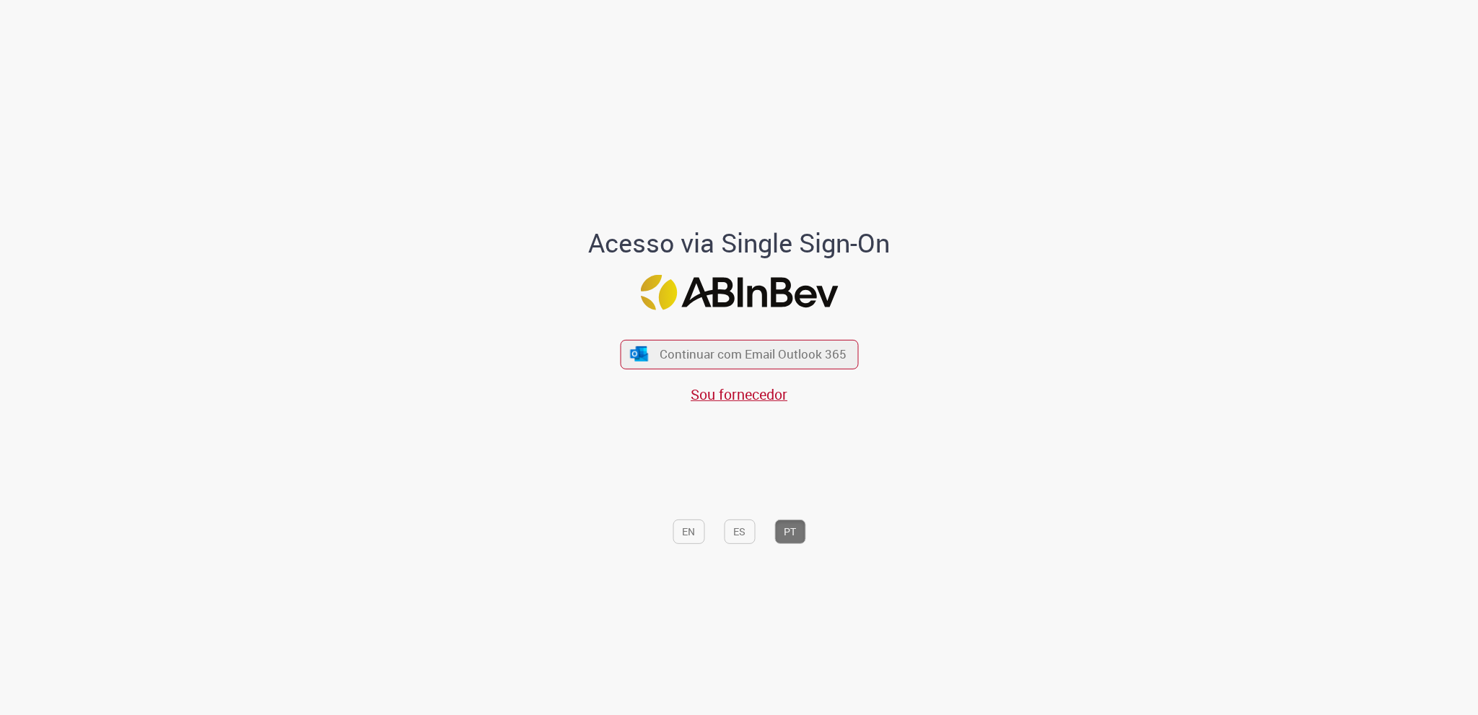 Image resolution: width=1478 pixels, height=715 pixels. What do you see at coordinates (689, 532) in the screenshot?
I see `button: EN` at bounding box center [689, 532].